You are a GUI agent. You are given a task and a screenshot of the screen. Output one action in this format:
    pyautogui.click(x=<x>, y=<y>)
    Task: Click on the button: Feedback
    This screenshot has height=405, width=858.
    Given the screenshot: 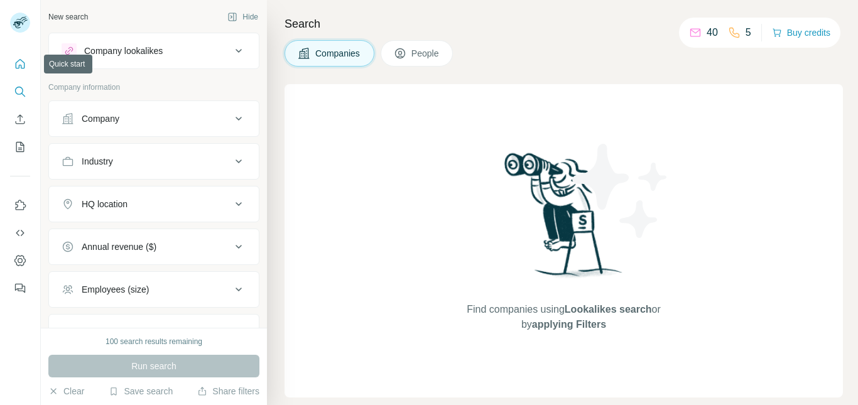 What is the action you would take?
    pyautogui.click(x=20, y=288)
    